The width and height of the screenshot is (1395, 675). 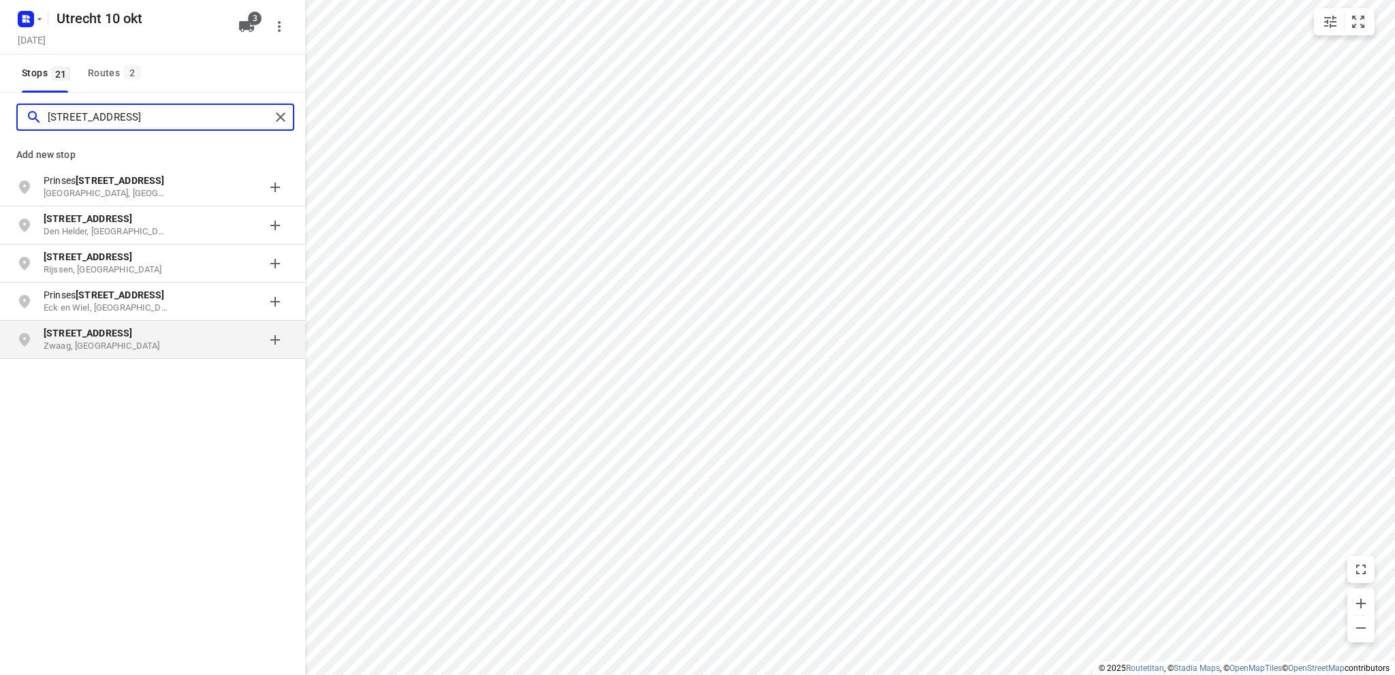 What do you see at coordinates (1197, 668) in the screenshot?
I see `a: Stadia Maps` at bounding box center [1197, 668].